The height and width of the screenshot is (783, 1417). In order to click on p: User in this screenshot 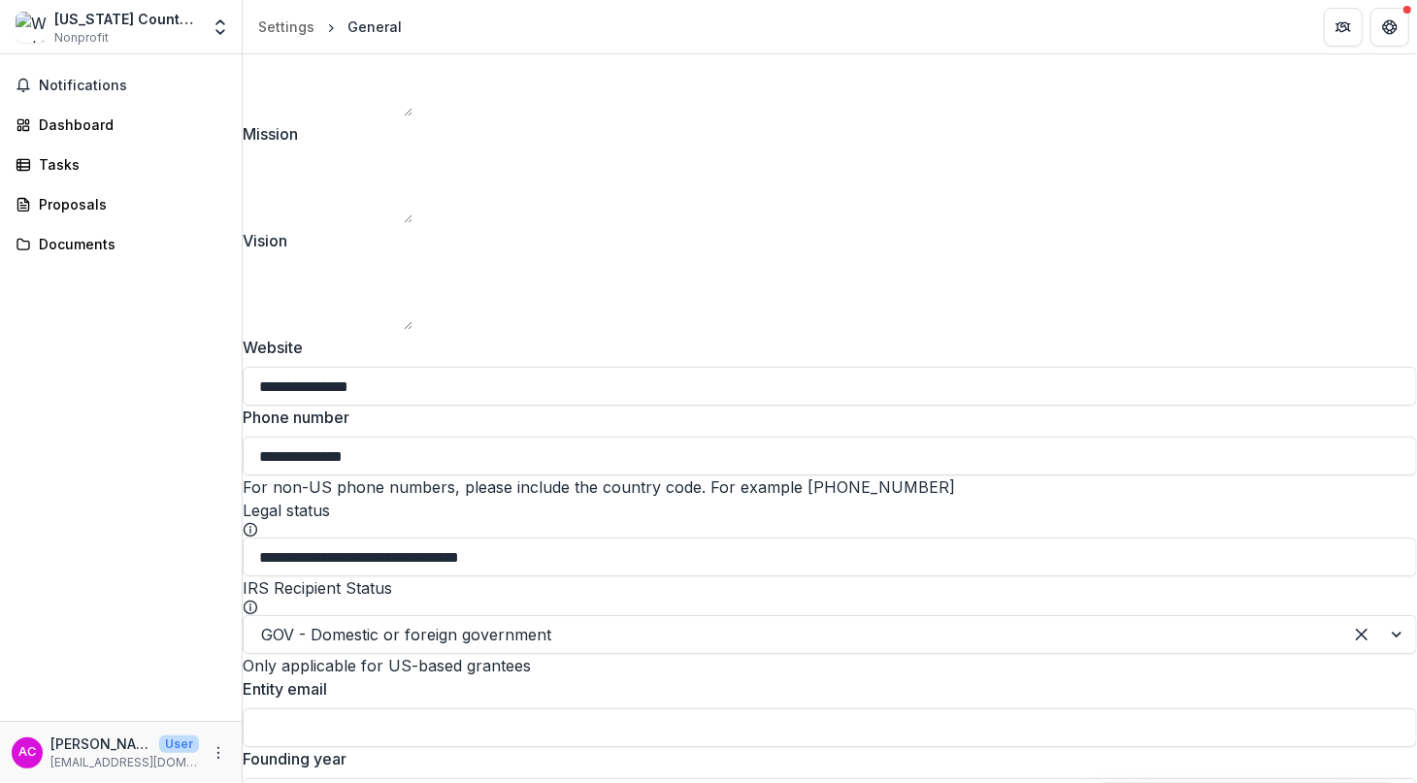, I will do `click(179, 744)`.